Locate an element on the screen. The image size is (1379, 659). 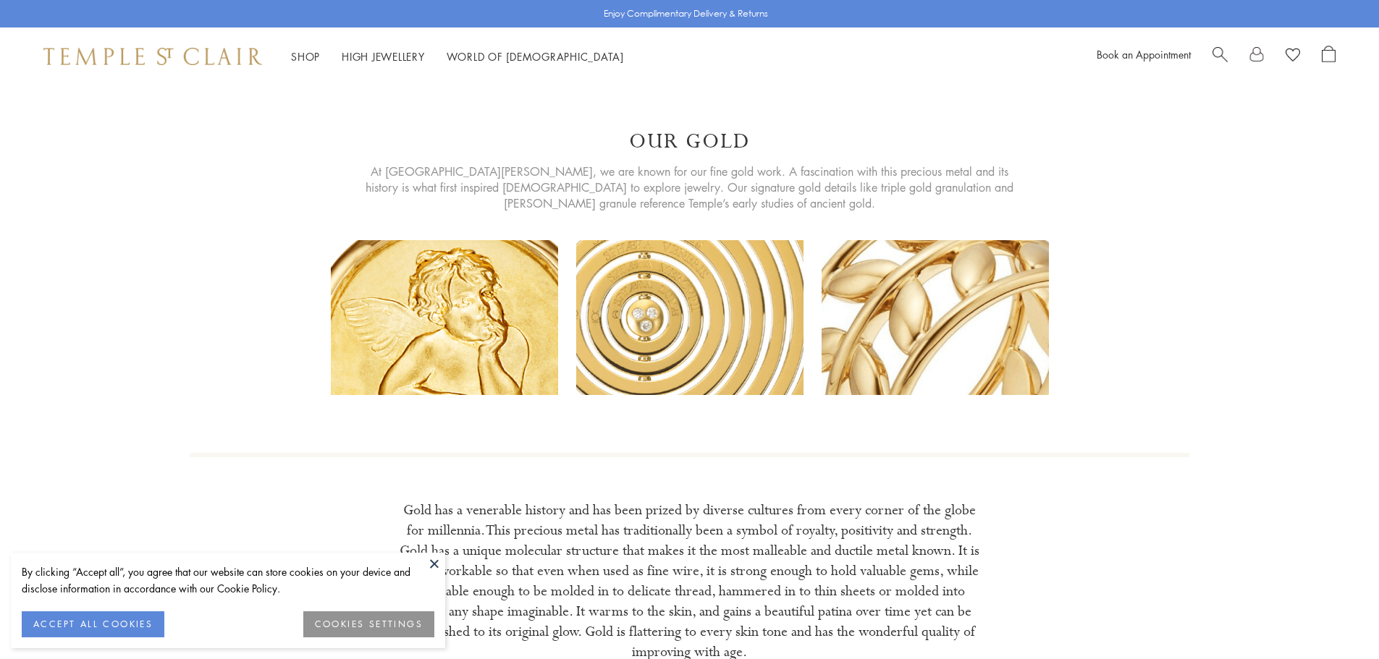
button: COOKIES SETTINGS is located at coordinates (368, 625).